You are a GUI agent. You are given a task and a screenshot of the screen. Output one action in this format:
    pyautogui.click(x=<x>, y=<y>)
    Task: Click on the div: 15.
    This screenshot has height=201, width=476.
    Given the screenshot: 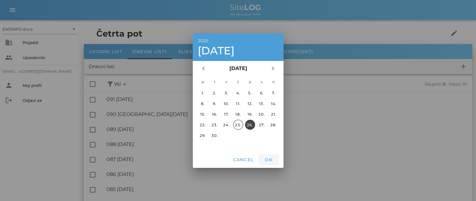 What is the action you would take?
    pyautogui.click(x=202, y=114)
    